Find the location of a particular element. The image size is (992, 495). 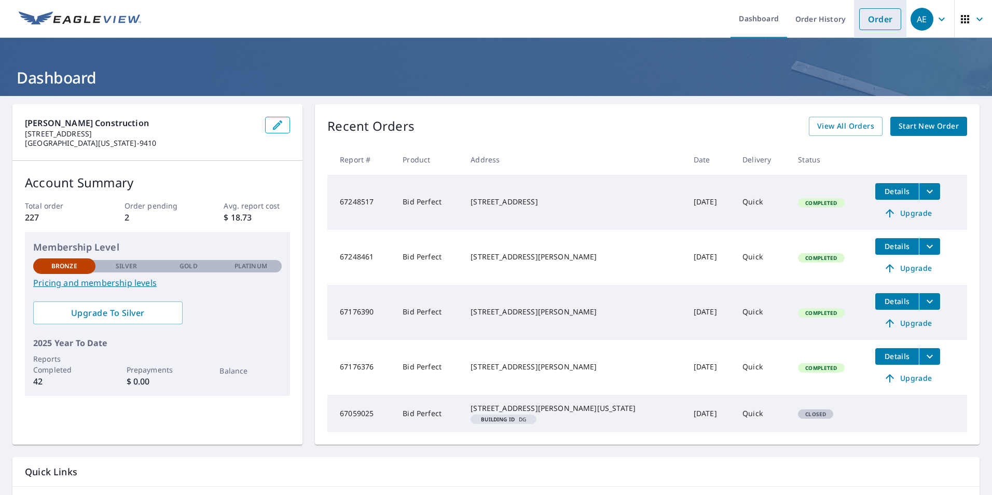

a: View All Orders is located at coordinates (846, 126).